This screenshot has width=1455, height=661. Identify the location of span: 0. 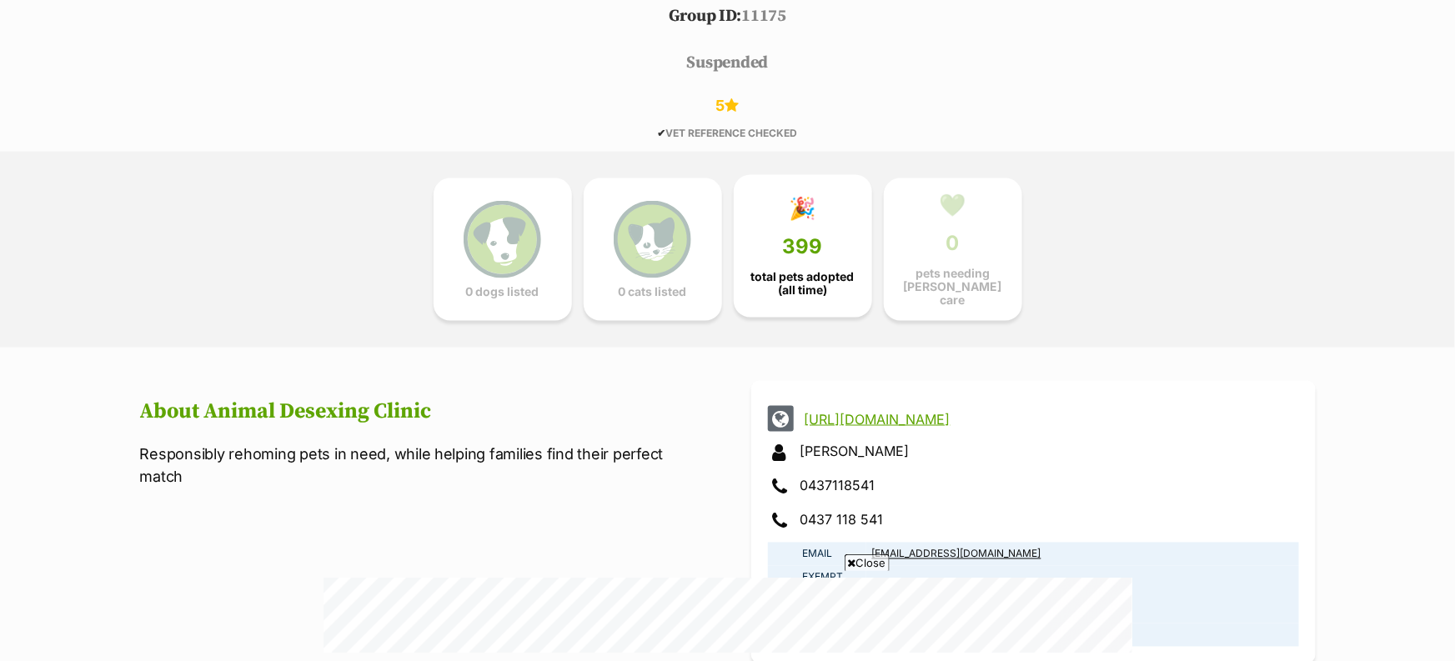
(953, 243).